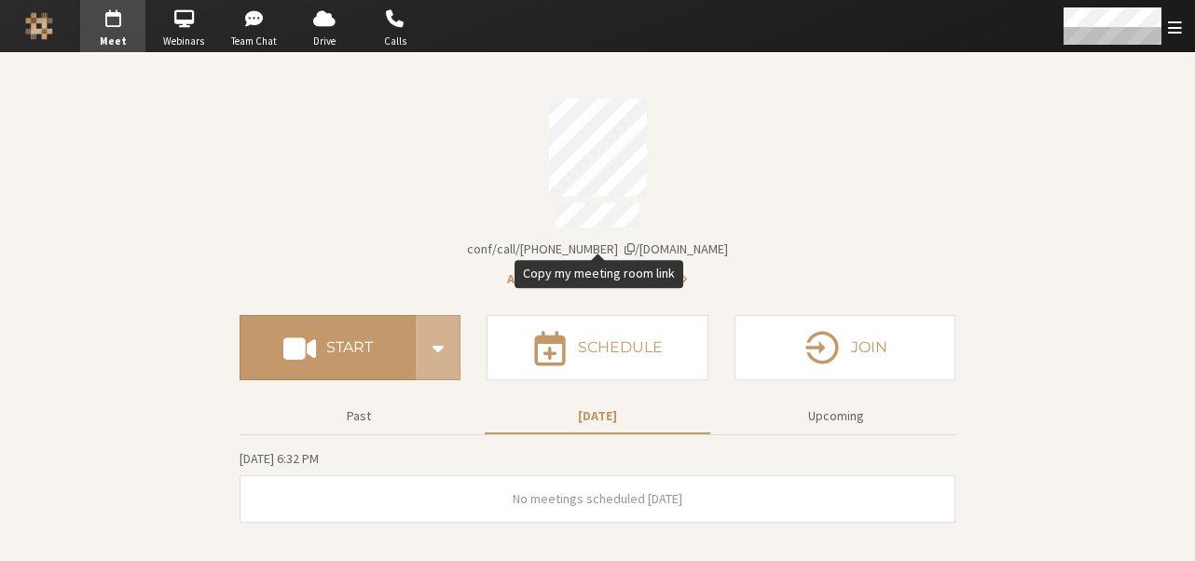 This screenshot has height=561, width=1195. What do you see at coordinates (597, 348) in the screenshot?
I see `button: Schedule` at bounding box center [597, 348].